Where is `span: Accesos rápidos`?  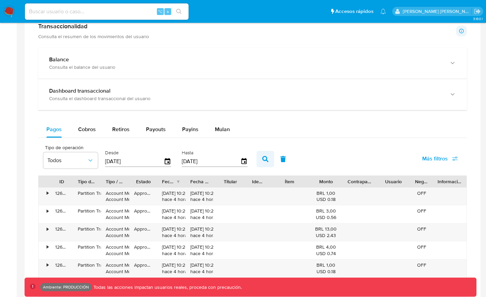
span: Accesos rápidos is located at coordinates (354, 11).